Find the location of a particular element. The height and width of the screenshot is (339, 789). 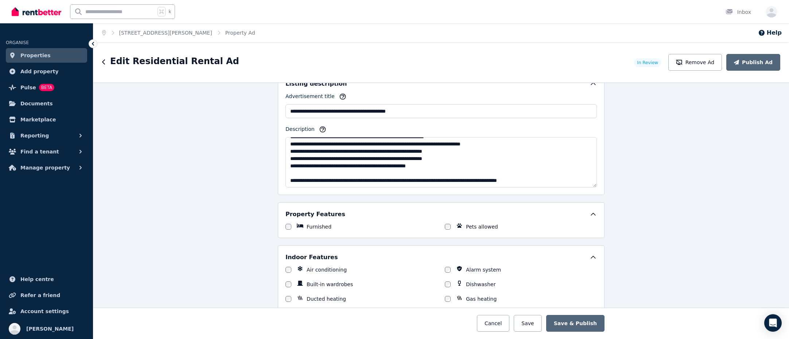

button: Find a tenant is located at coordinates (46, 152).